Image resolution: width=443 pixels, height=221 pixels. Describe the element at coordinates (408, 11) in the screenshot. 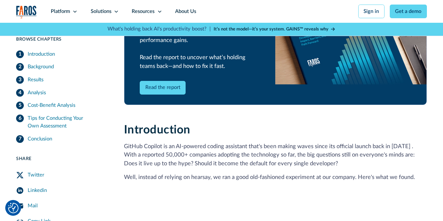

I see `a: Get a demo` at that location.